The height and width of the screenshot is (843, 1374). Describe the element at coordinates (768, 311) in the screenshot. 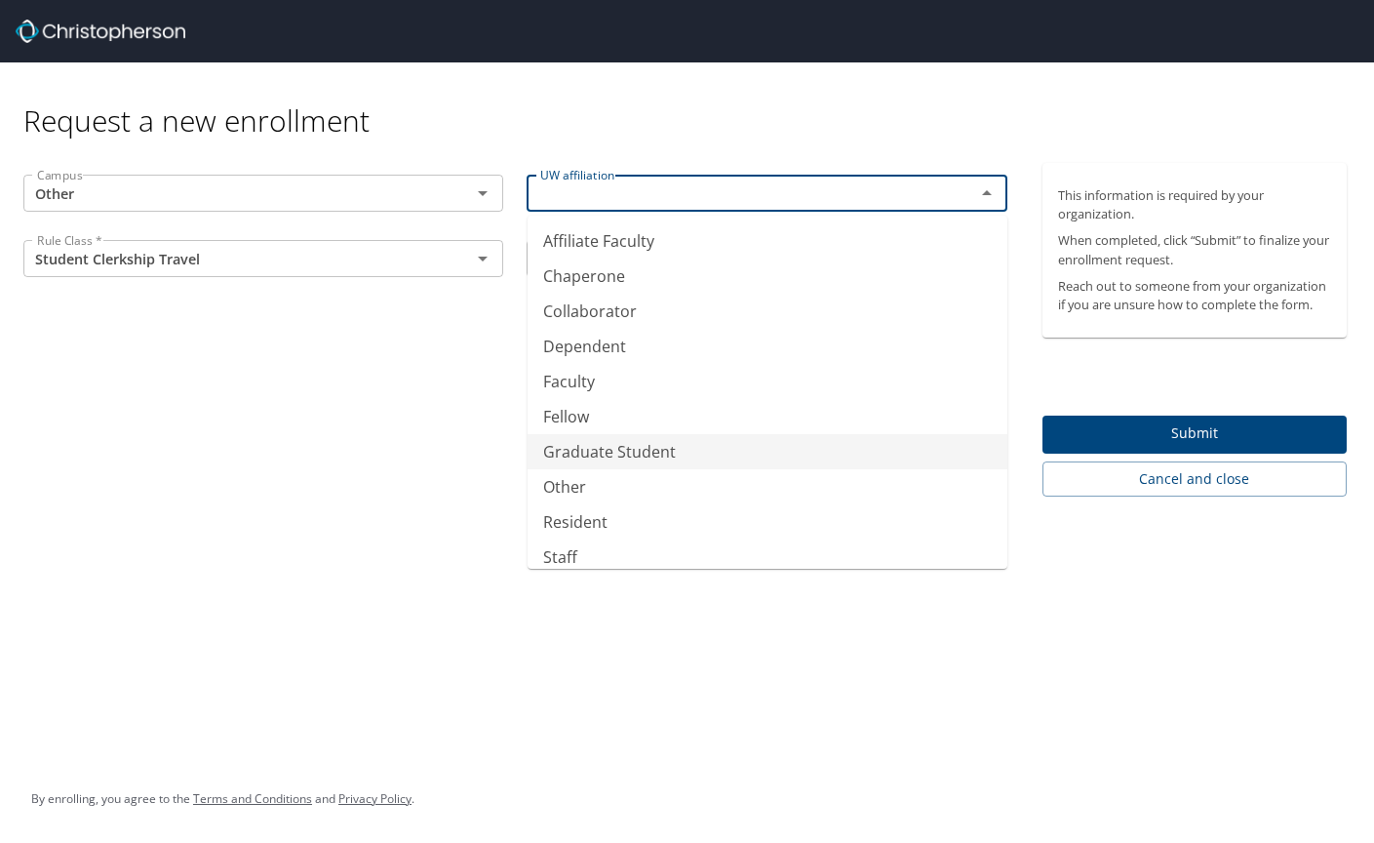

I see `li: Collaborator` at that location.